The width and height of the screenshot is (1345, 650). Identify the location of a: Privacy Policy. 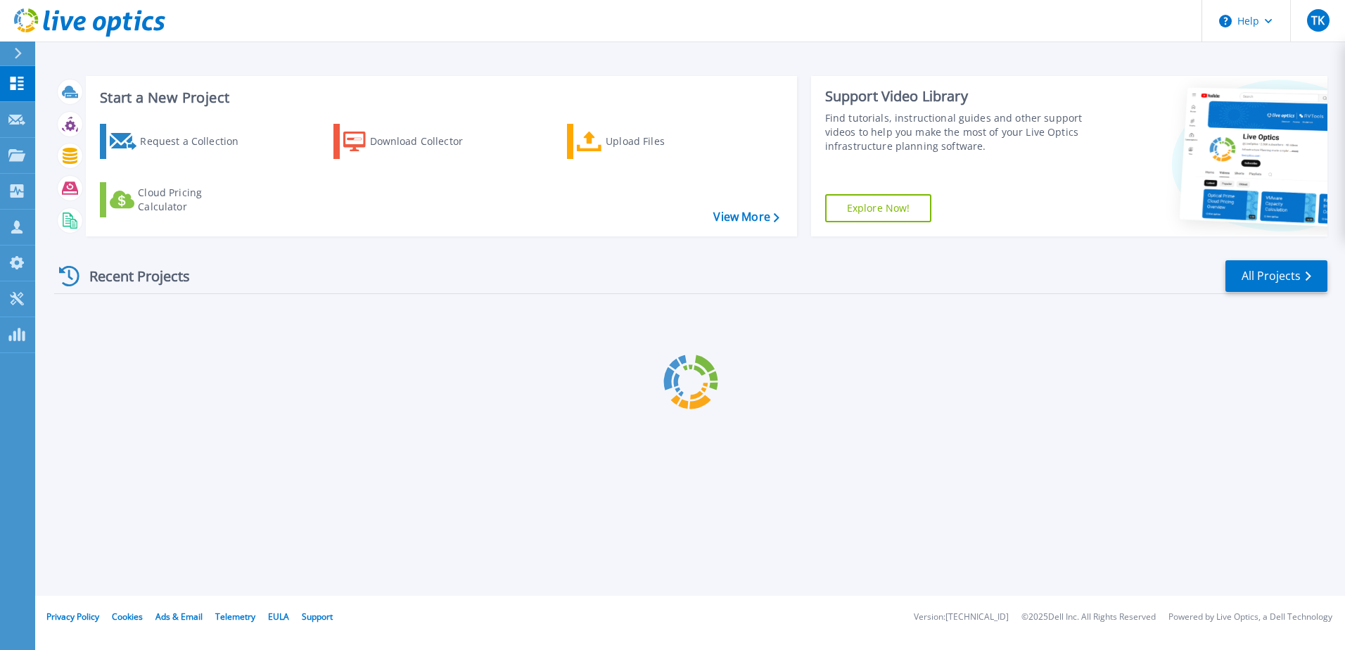
(72, 616).